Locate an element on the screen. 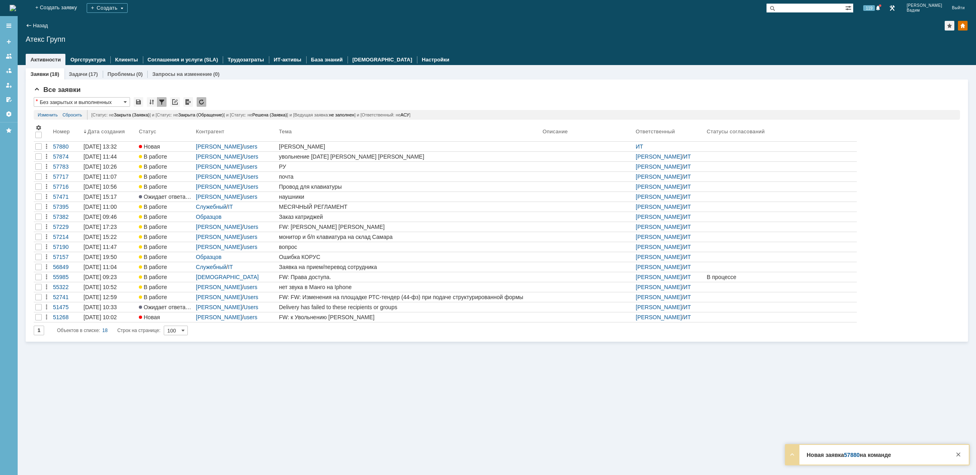 Image resolution: width=976 pixels, height=475 pixels. span: Ожидает ответа контрагента is located at coordinates (179, 197).